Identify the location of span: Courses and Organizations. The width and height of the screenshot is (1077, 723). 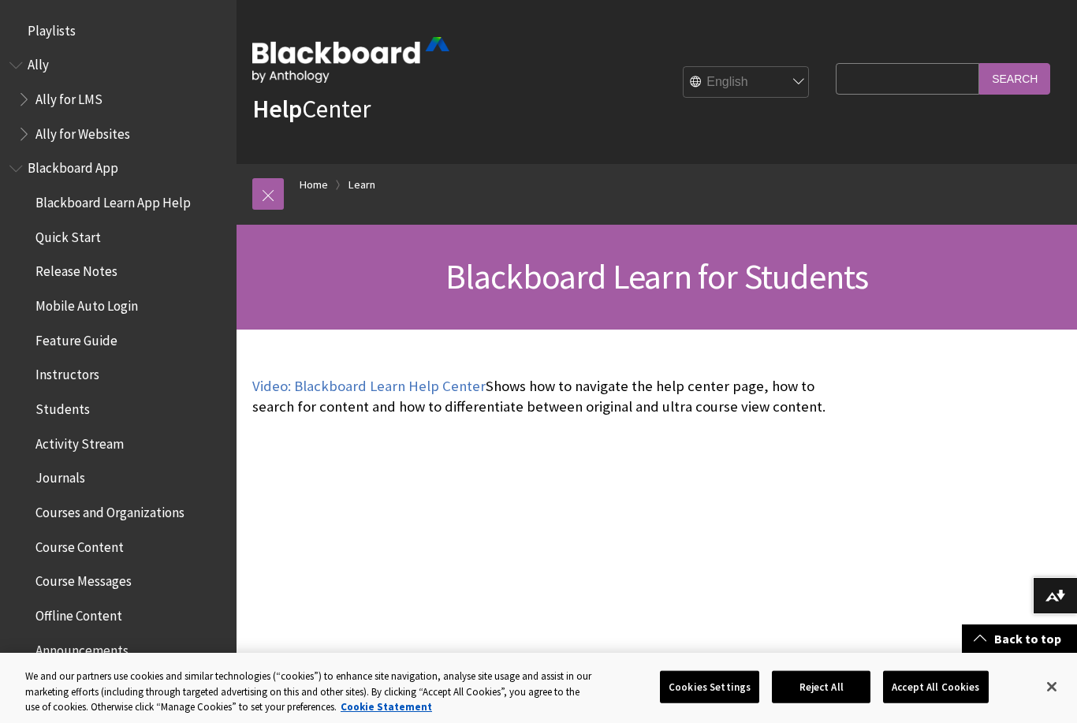
(110, 509).